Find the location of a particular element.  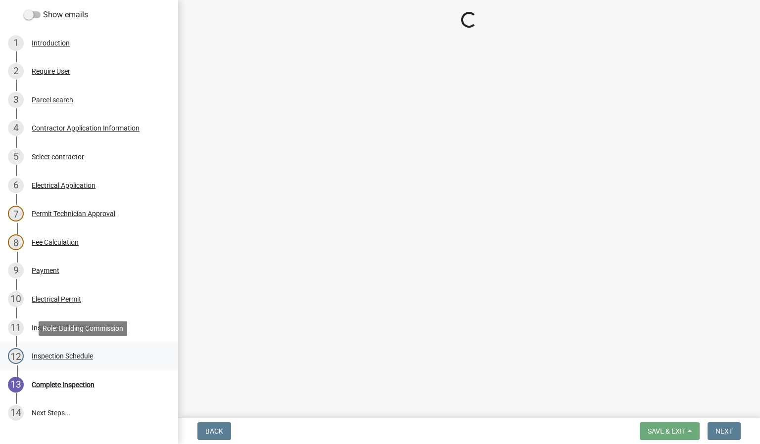

div: 3 is located at coordinates (16, 100).